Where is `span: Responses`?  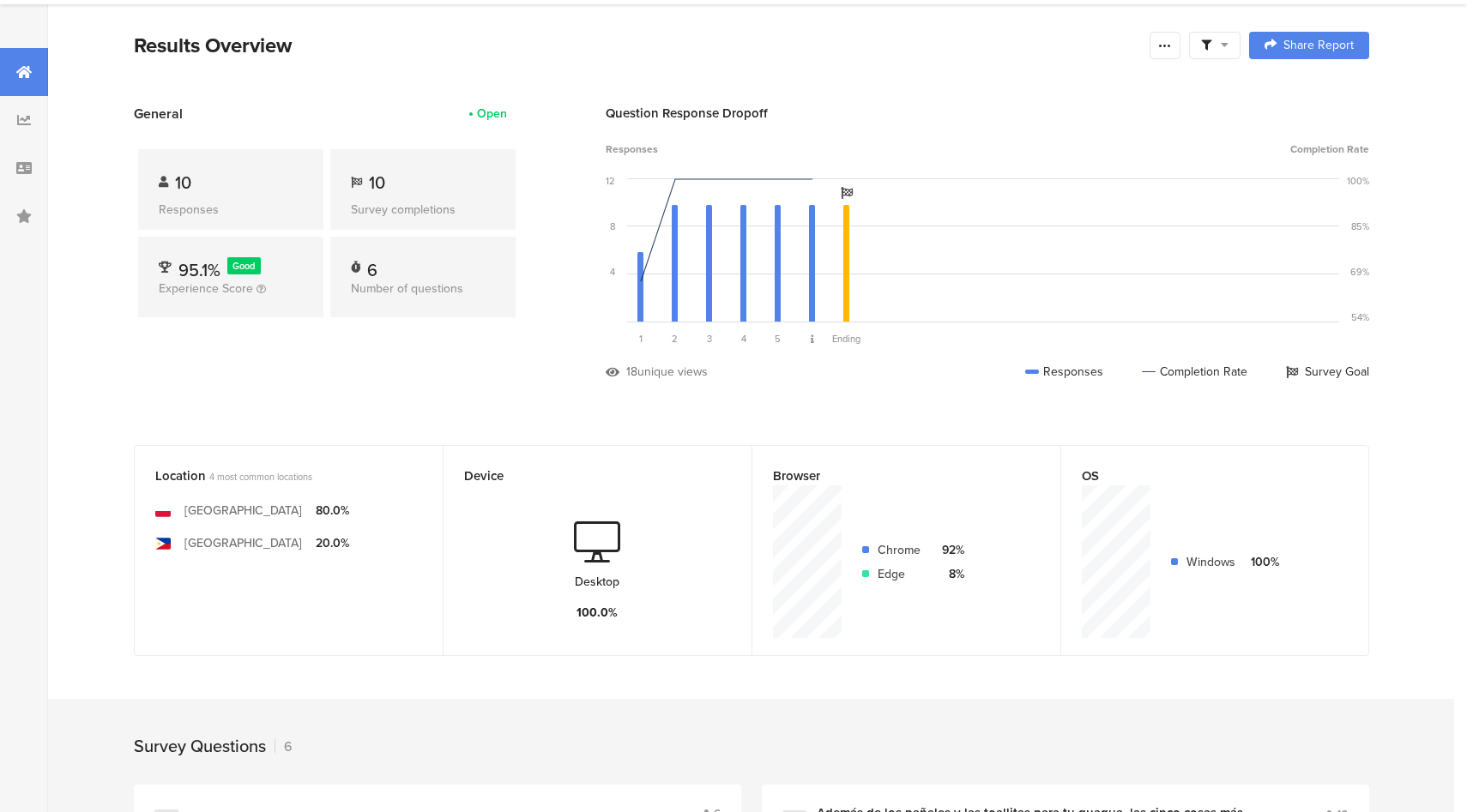 span: Responses is located at coordinates (631, 150).